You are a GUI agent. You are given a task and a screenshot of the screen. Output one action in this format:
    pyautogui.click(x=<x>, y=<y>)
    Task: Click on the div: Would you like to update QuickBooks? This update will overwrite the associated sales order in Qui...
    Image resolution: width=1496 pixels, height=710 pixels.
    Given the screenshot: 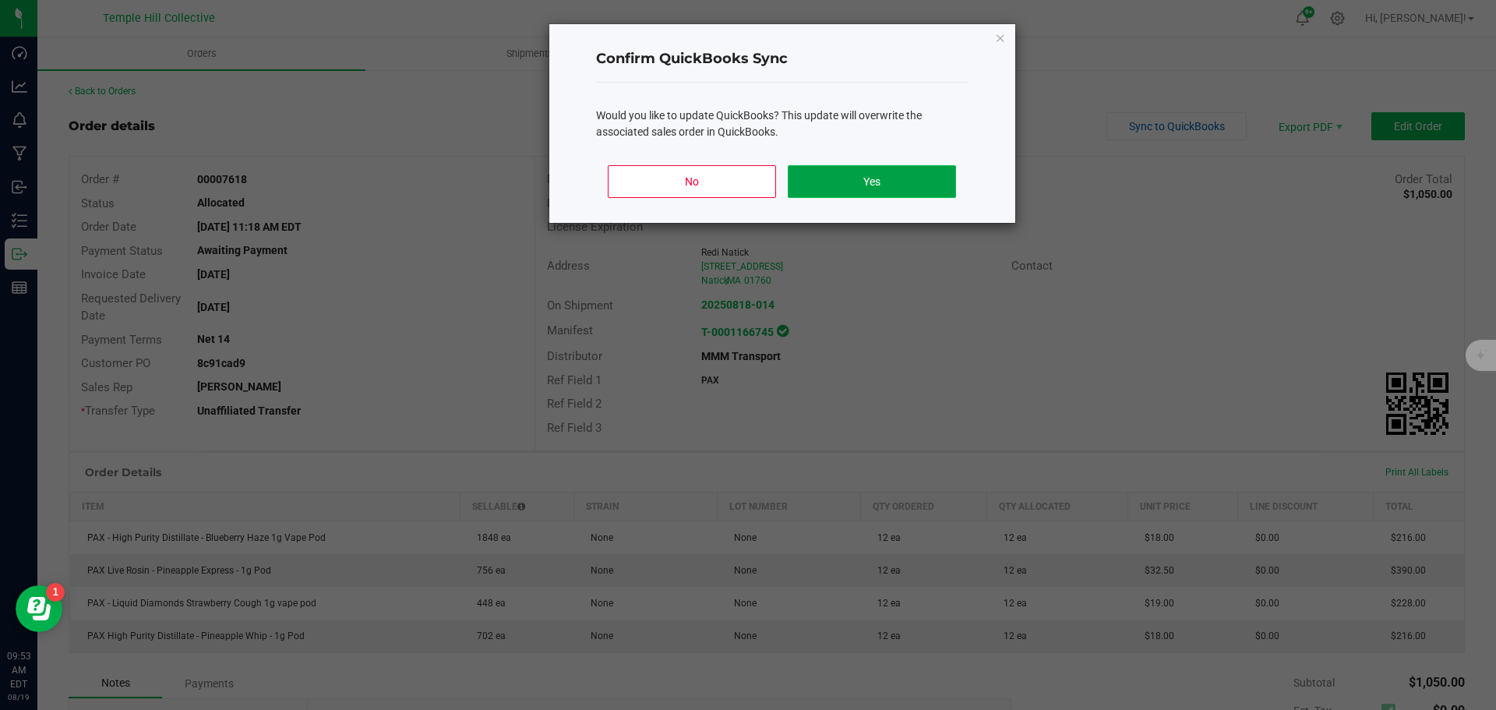 What is the action you would take?
    pyautogui.click(x=782, y=124)
    